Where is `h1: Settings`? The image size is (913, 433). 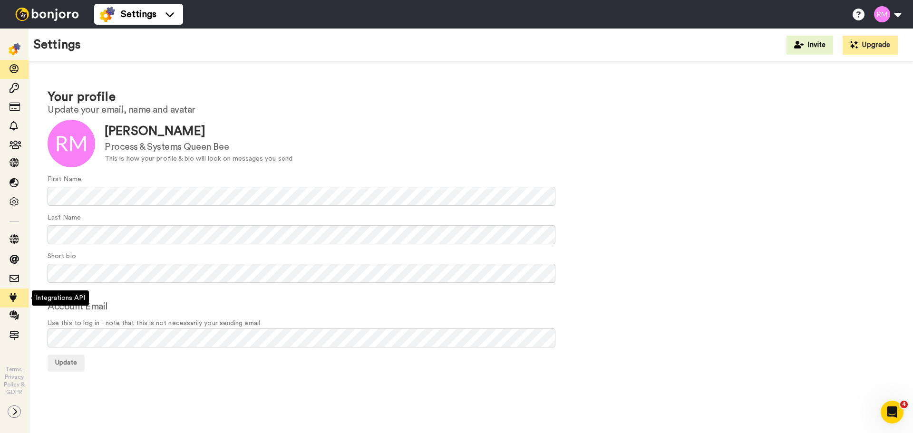
h1: Settings is located at coordinates (57, 45).